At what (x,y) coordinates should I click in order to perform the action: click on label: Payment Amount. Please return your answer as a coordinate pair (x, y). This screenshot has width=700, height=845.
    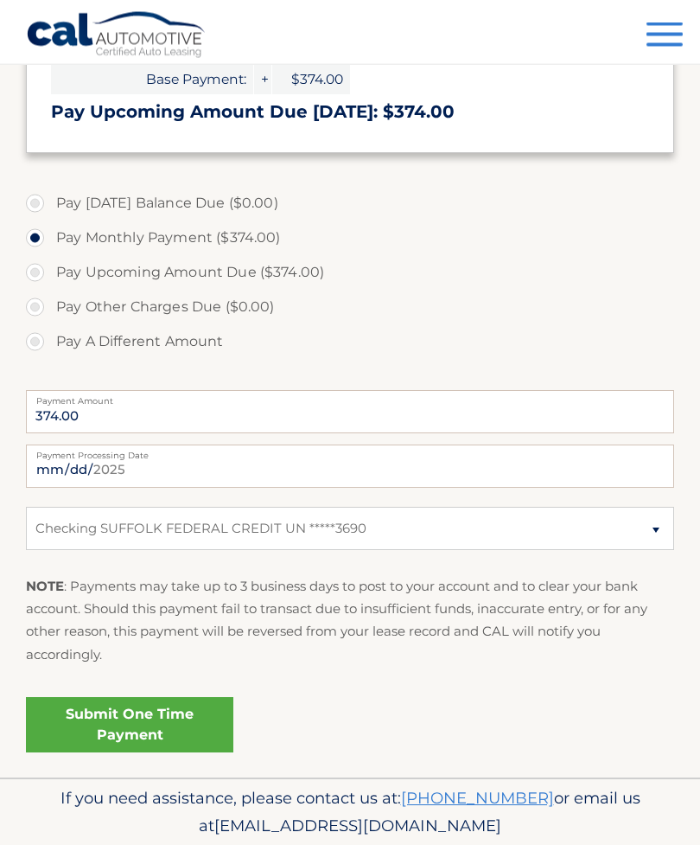
    Looking at the image, I should click on (350, 398).